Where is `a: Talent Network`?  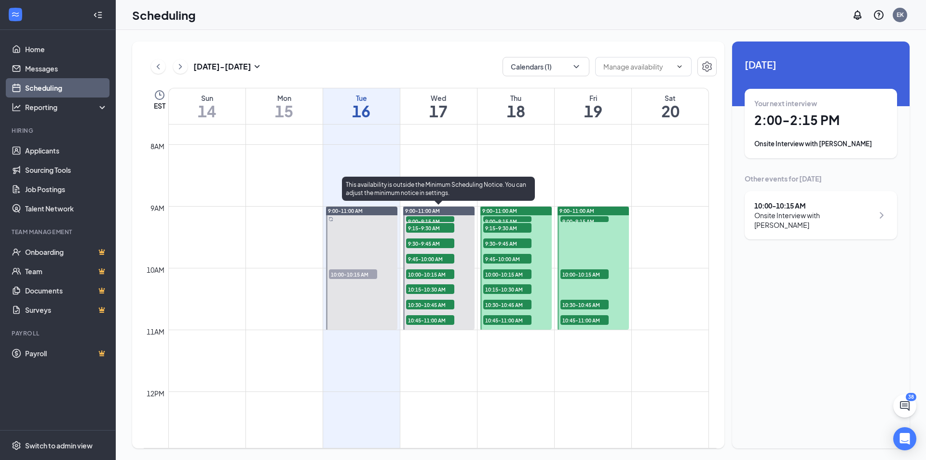 a: Talent Network is located at coordinates (66, 208).